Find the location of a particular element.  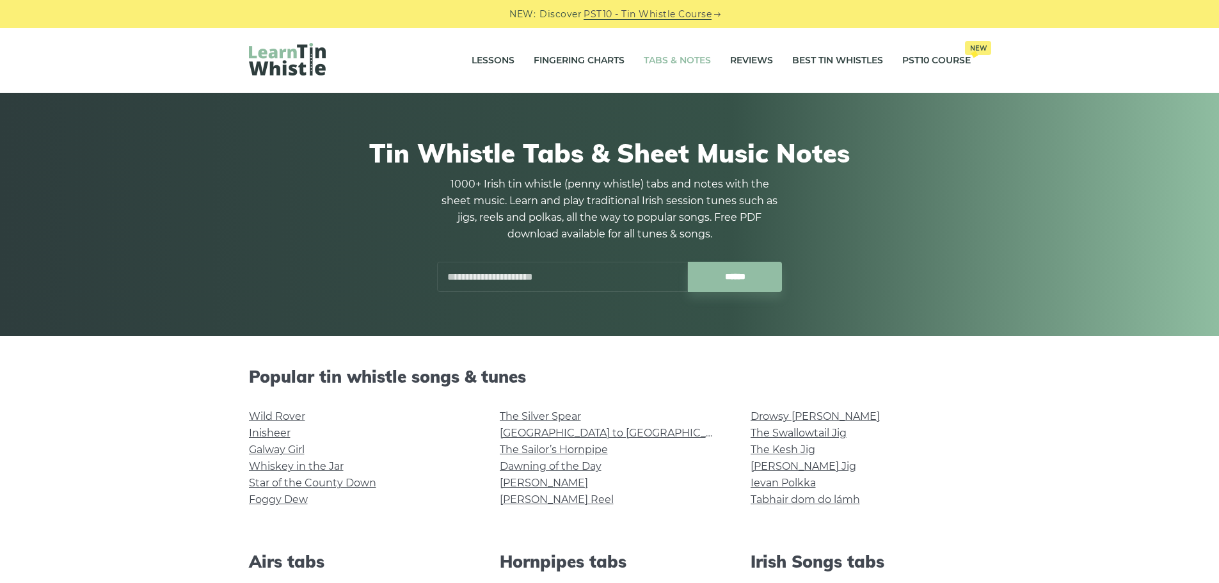

a: PST10 CourseNew is located at coordinates (936, 61).